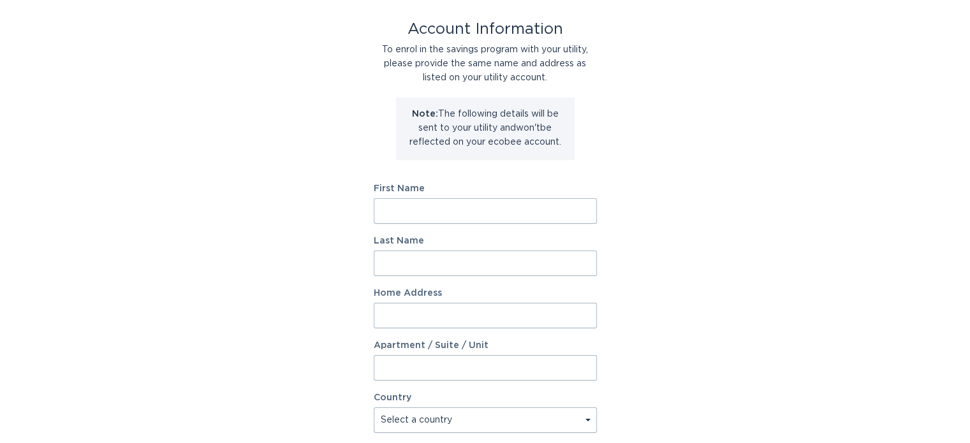  Describe the element at coordinates (485, 64) in the screenshot. I see `div: To enrol in the savings program with your utility, please provide the same name and address as li...` at that location.